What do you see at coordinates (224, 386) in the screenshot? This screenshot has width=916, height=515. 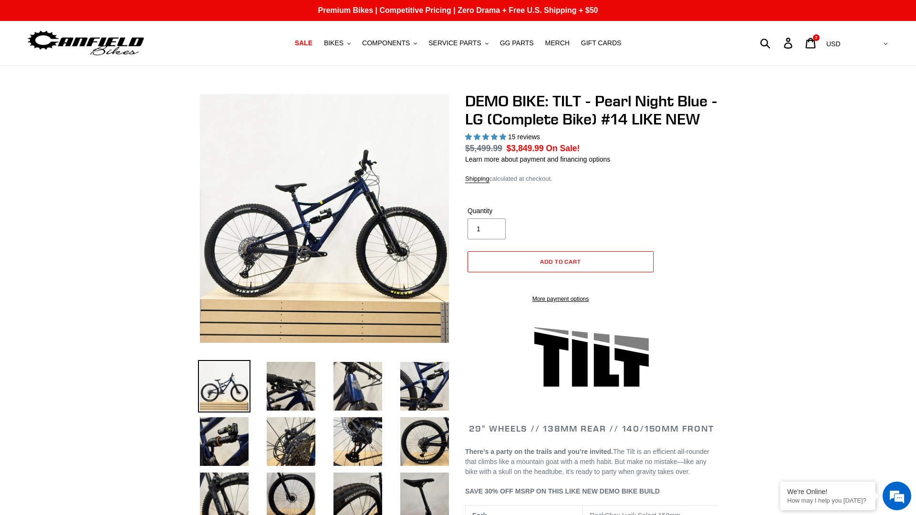 I see `img: Load image into Gallery viewer, Canfield-Bikes-Tilt-LG-Demo` at bounding box center [224, 386].